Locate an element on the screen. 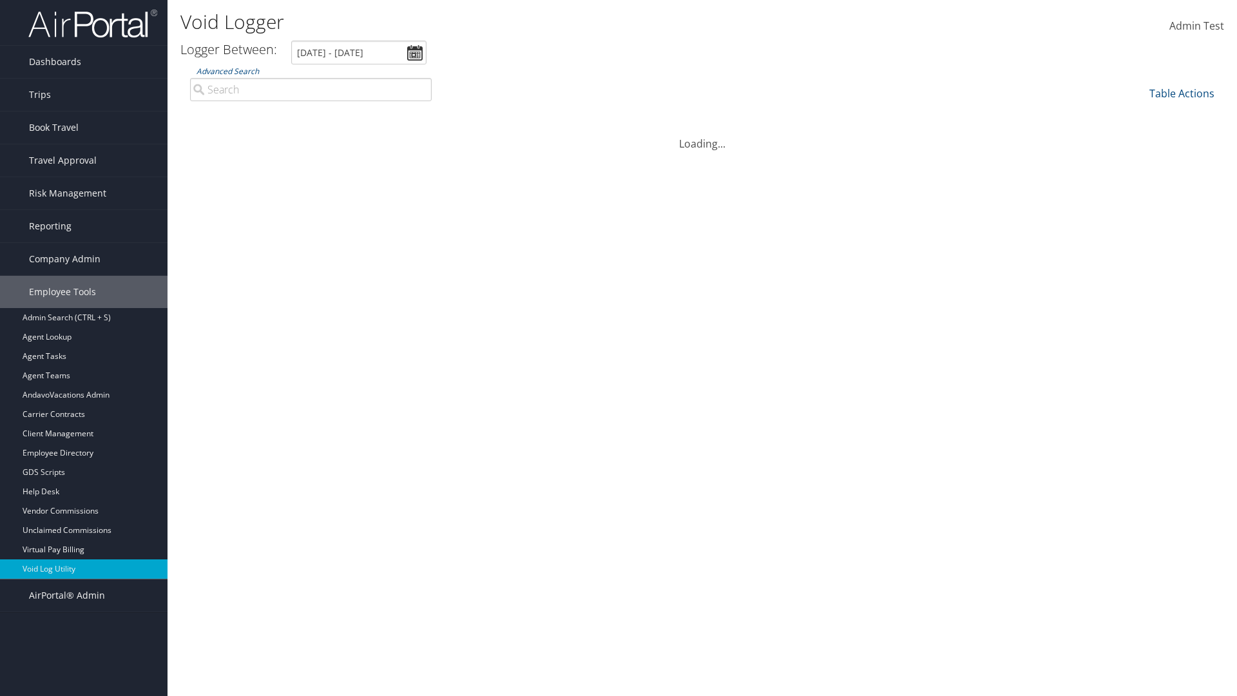 The width and height of the screenshot is (1237, 696). span: Trips is located at coordinates (40, 95).